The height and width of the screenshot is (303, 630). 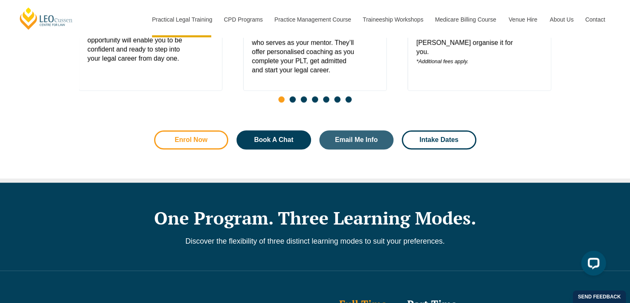 I want to click on h2: One Program. Three Learning Modes., so click(x=315, y=218).